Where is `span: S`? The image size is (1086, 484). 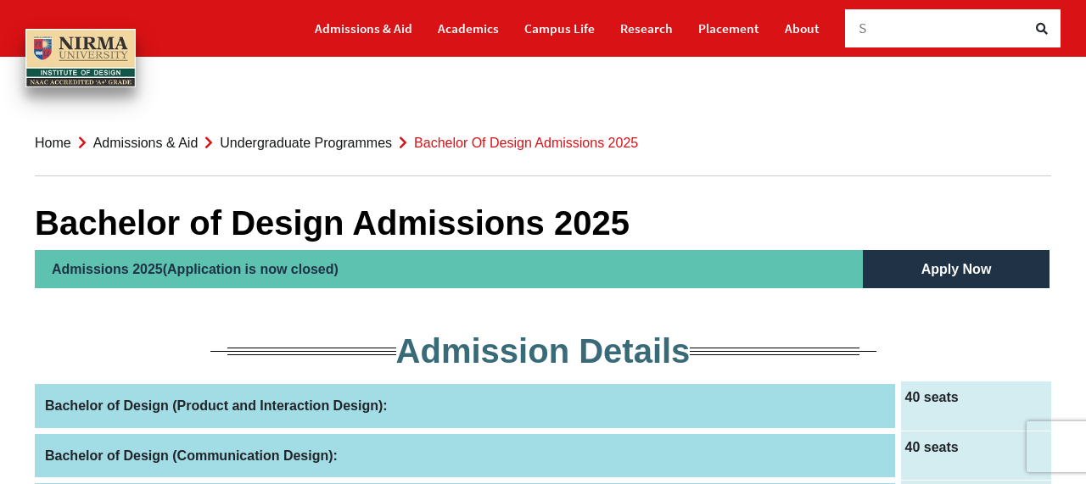 span: S is located at coordinates (863, 28).